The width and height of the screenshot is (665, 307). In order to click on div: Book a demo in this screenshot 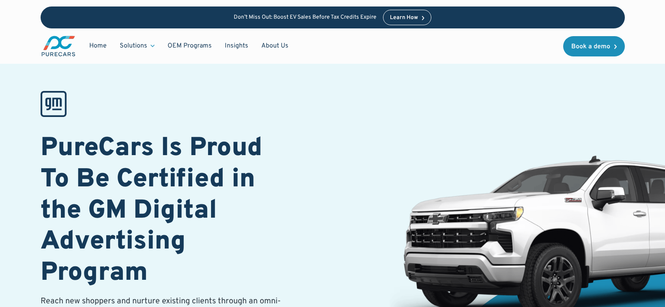, I will do `click(591, 47)`.